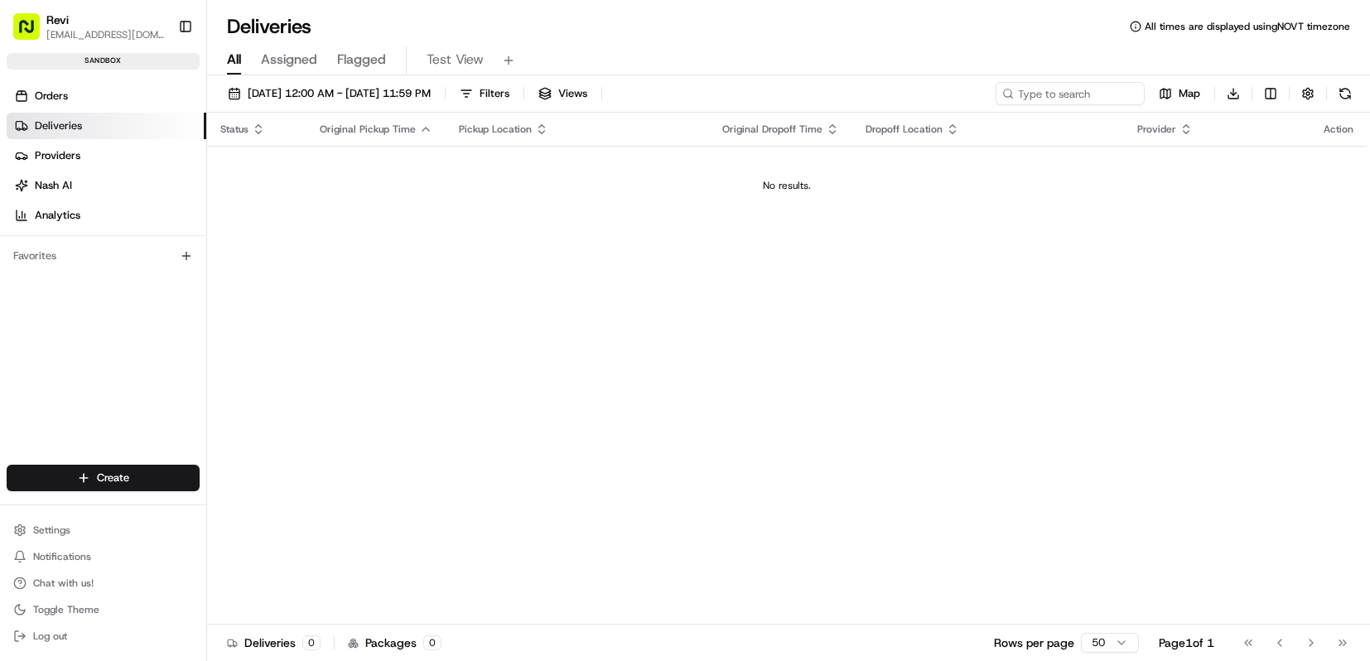 The height and width of the screenshot is (661, 1370). What do you see at coordinates (289, 60) in the screenshot?
I see `span: Assigned` at bounding box center [289, 60].